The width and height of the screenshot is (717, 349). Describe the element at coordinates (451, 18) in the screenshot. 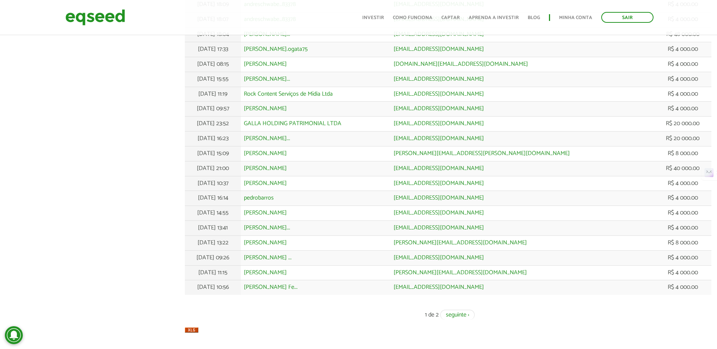

I see `a: Captar` at that location.